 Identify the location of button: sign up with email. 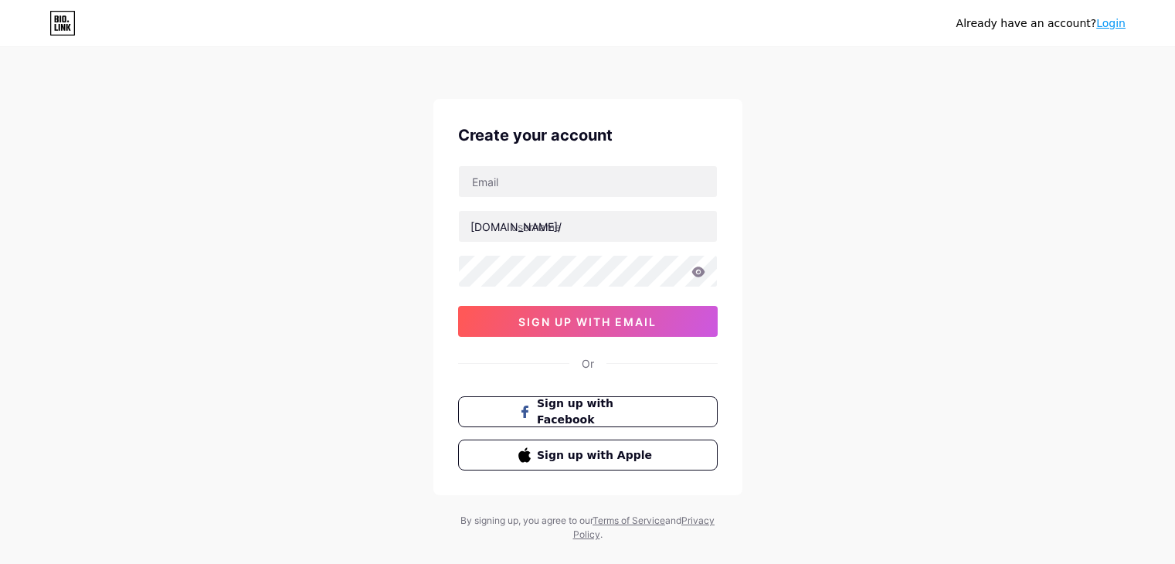
(588, 321).